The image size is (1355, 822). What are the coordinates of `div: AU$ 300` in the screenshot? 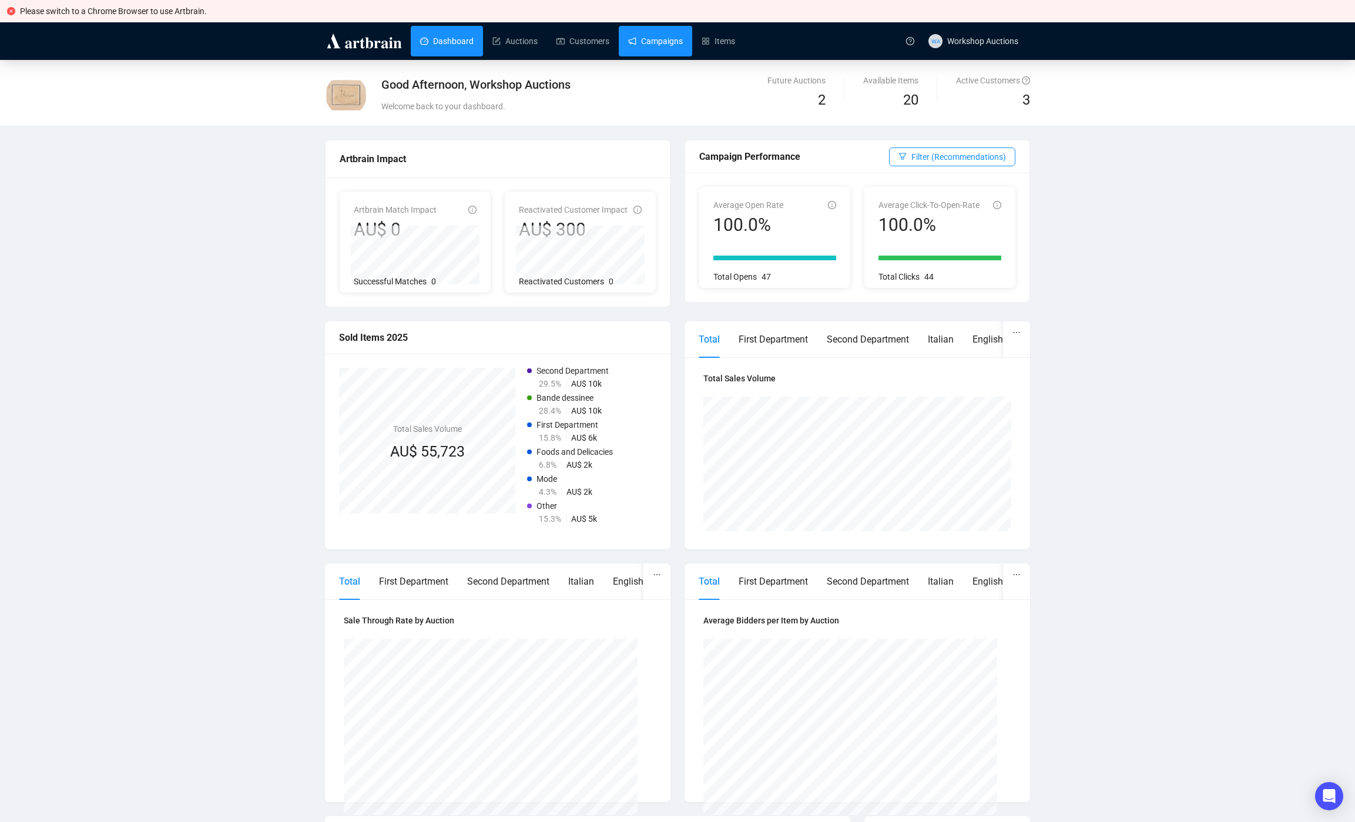 It's located at (573, 230).